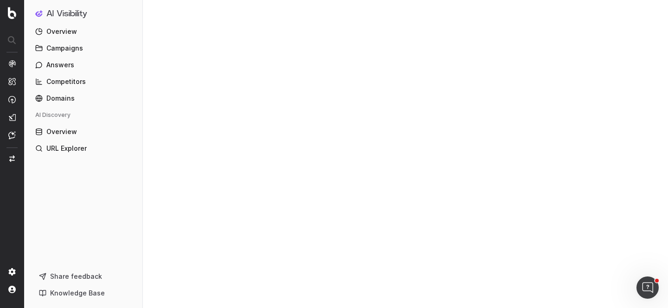 This screenshot has width=668, height=308. I want to click on img: Assist, so click(12, 135).